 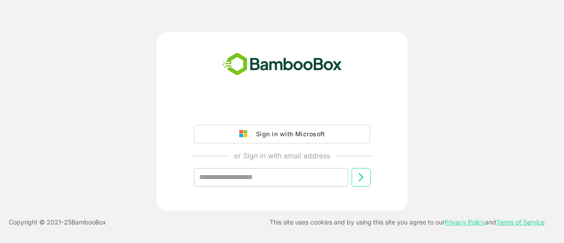 I want to click on button: Sign in with Microsoft, so click(x=282, y=134).